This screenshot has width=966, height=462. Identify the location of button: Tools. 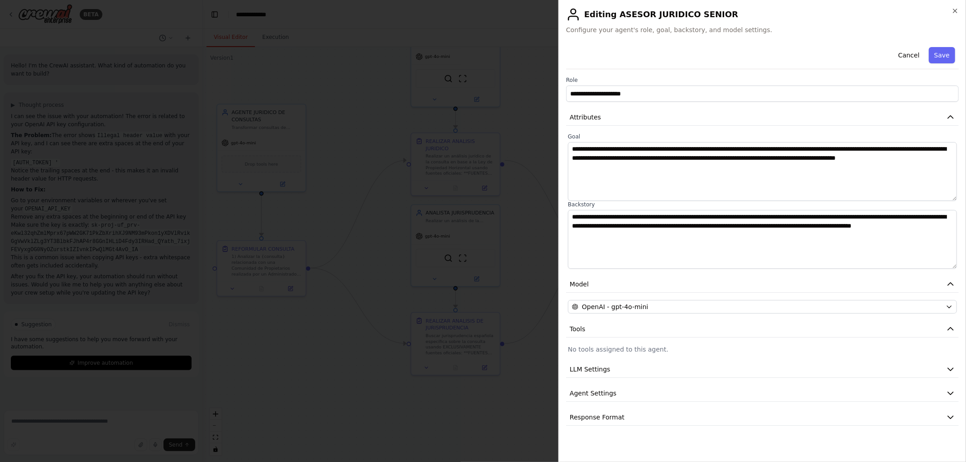
(762, 329).